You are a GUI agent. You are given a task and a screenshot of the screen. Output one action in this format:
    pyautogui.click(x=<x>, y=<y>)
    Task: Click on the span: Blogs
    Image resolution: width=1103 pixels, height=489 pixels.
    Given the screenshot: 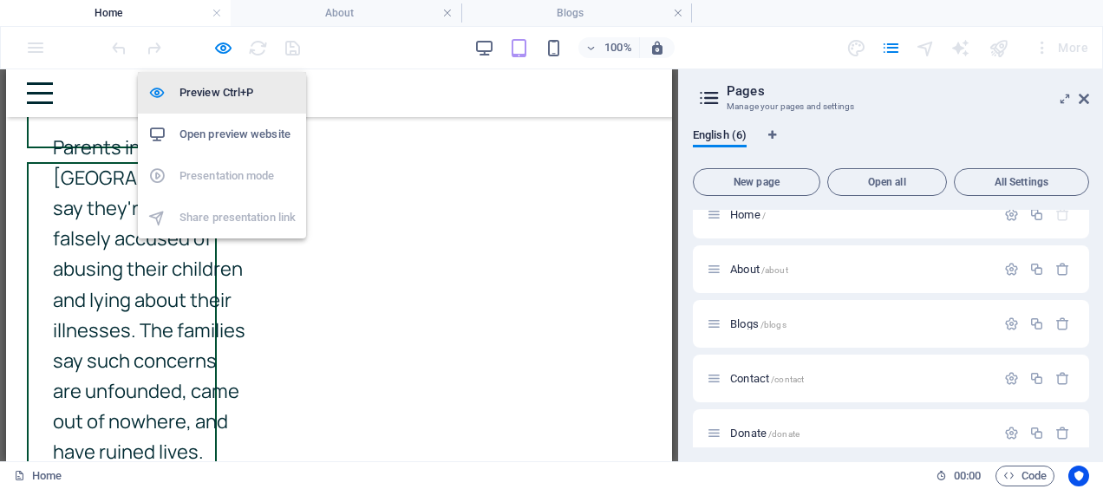 What is the action you would take?
    pyautogui.click(x=758, y=323)
    